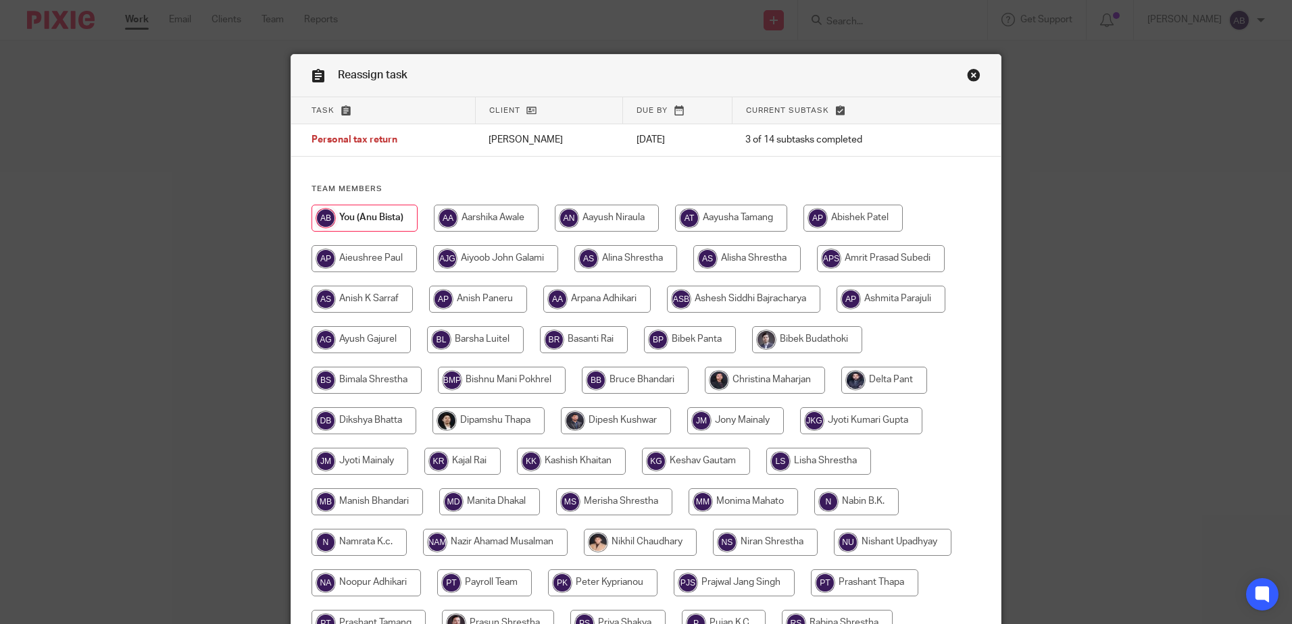 The image size is (1292, 624). I want to click on a: Close this dialog window, so click(974, 77).